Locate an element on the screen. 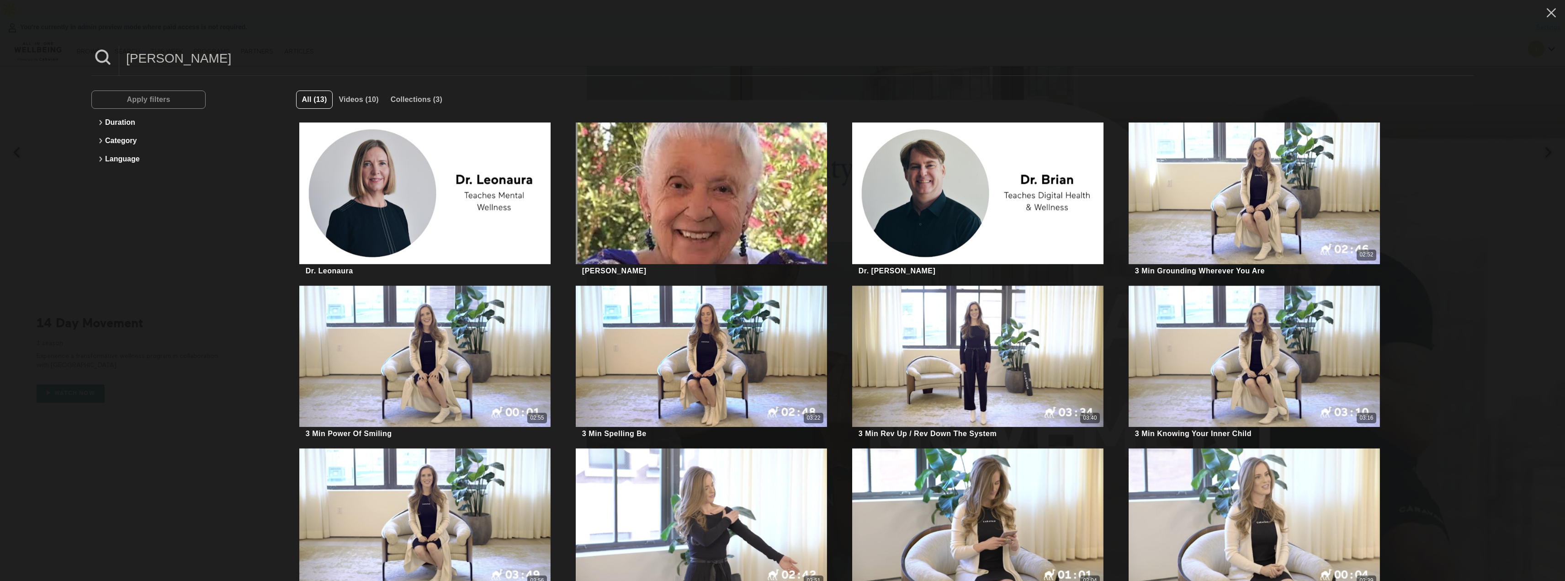  a: 3 Min Power Of Smiling02:553 Min Power Of Smiling is located at coordinates (425, 362).